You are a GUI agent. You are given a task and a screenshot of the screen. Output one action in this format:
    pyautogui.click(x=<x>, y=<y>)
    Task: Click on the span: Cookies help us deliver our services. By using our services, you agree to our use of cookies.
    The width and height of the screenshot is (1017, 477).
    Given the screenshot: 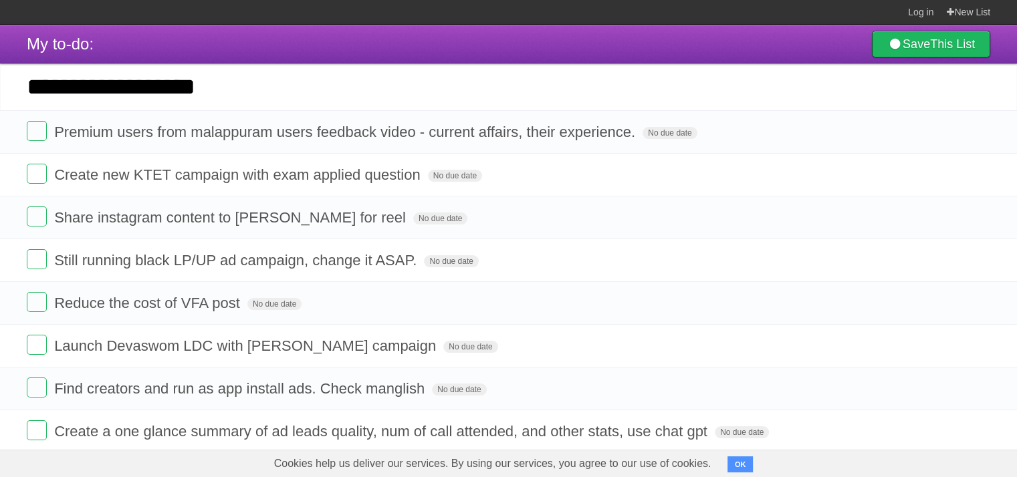 What is the action you would take?
    pyautogui.click(x=493, y=464)
    